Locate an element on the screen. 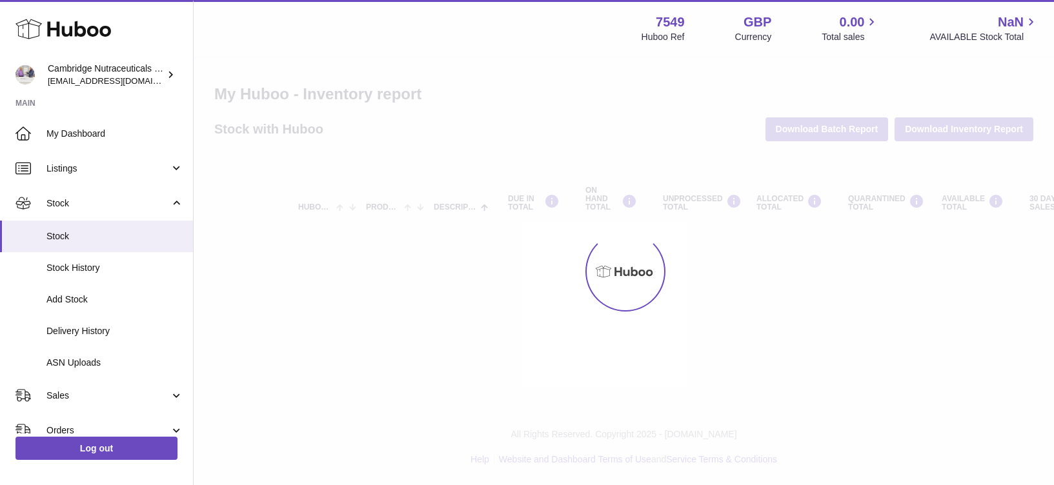 This screenshot has height=485, width=1054. span: ASN Uploads is located at coordinates (115, 363).